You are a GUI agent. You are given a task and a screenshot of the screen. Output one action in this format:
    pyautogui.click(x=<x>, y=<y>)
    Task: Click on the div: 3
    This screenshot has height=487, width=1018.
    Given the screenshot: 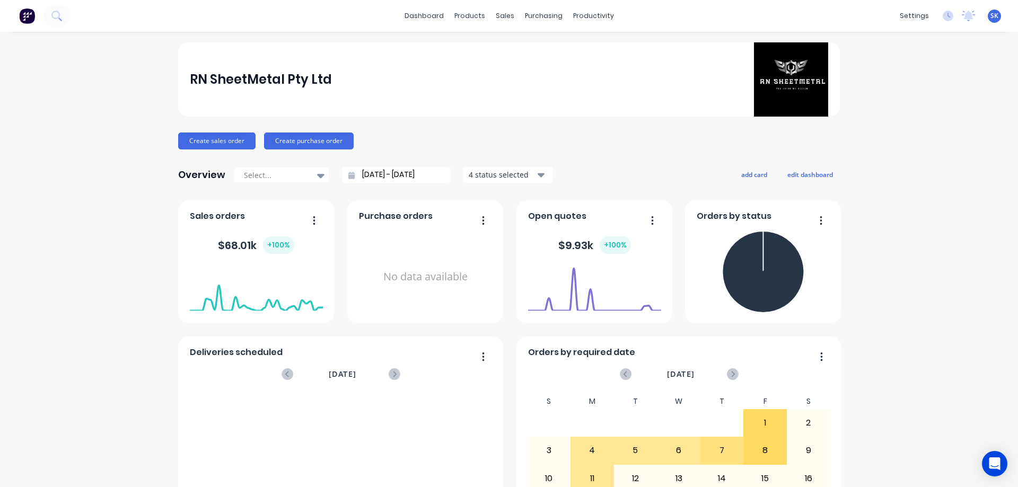 What is the action you would take?
    pyautogui.click(x=550, y=451)
    